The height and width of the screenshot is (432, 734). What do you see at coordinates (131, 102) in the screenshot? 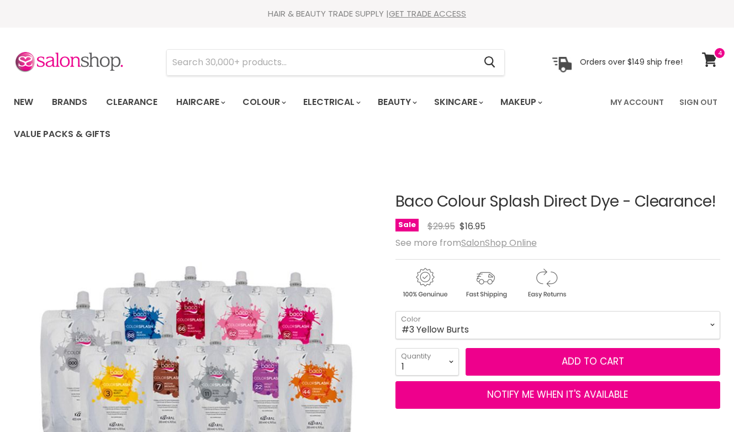
I see `a: Clearance` at bounding box center [131, 102].